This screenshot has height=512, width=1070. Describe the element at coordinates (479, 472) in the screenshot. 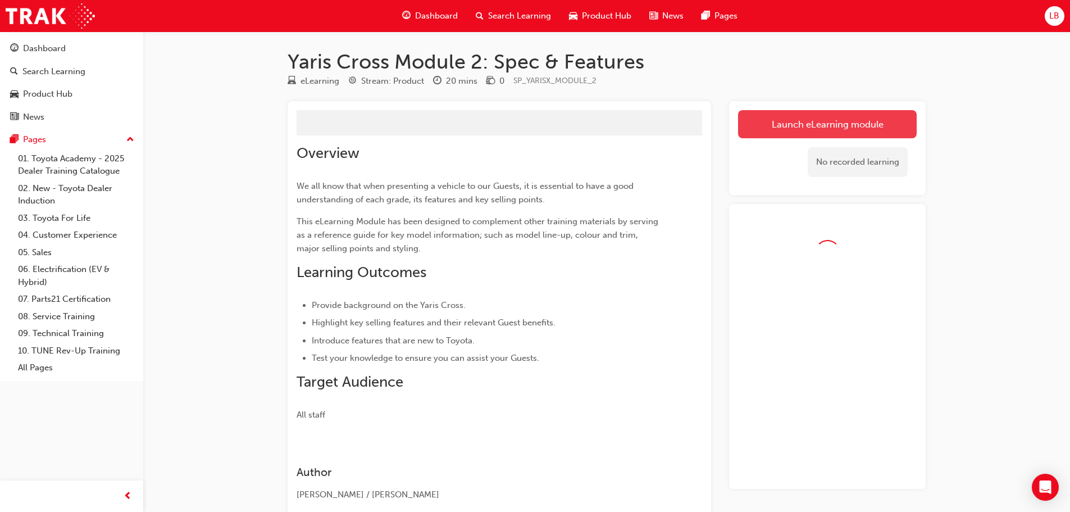

I see `h3: Author` at that location.